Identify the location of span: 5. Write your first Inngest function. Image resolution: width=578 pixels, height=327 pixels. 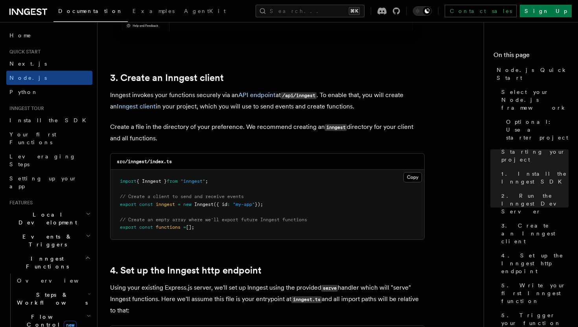
(534, 293).